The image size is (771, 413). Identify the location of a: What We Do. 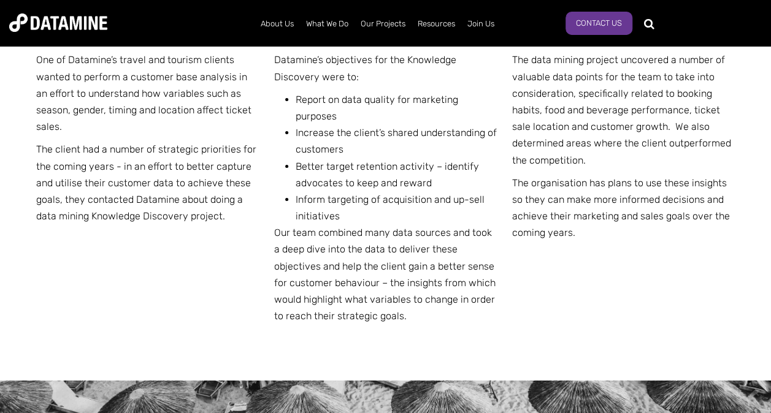
(327, 24).